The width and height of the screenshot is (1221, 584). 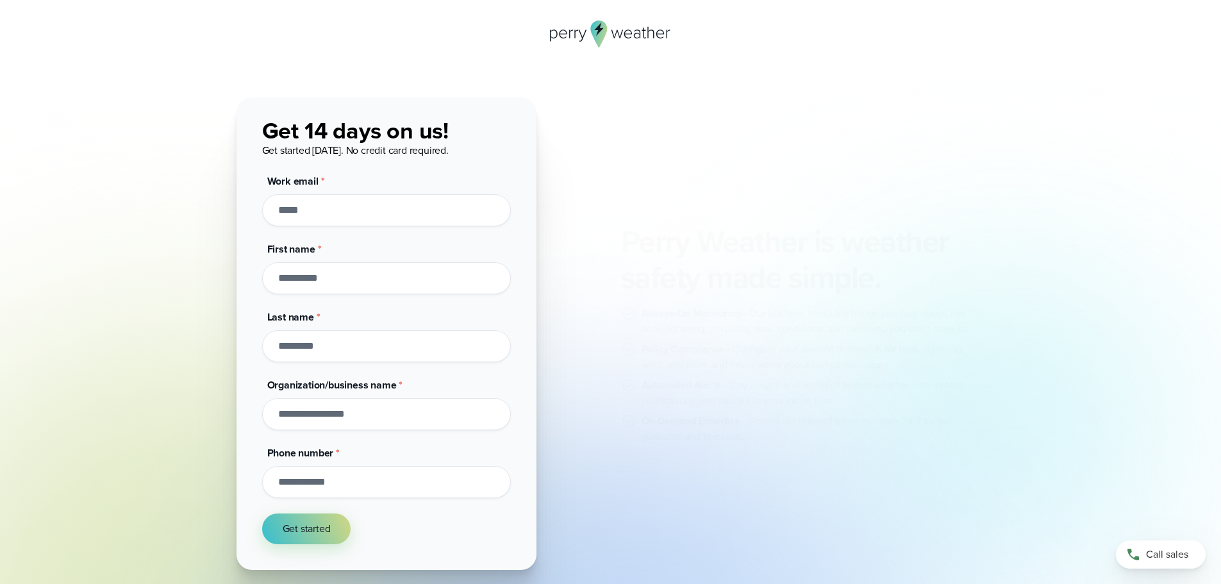 What do you see at coordinates (293, 181) in the screenshot?
I see `span: Work email` at bounding box center [293, 181].